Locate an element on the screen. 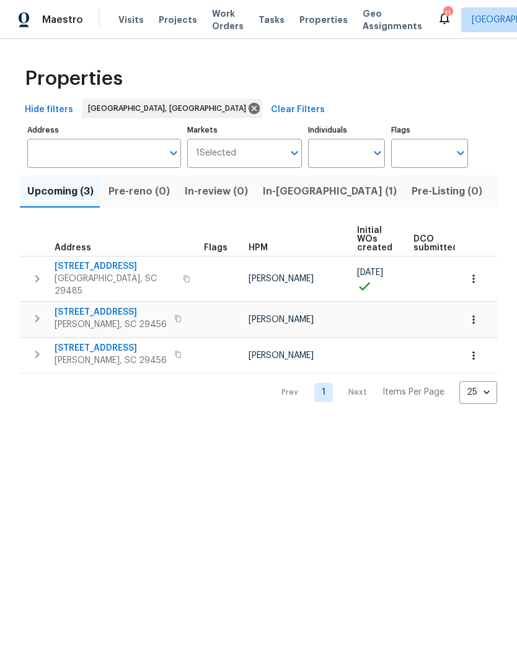 The height and width of the screenshot is (666, 517). label: Individuals is located at coordinates (347, 130).